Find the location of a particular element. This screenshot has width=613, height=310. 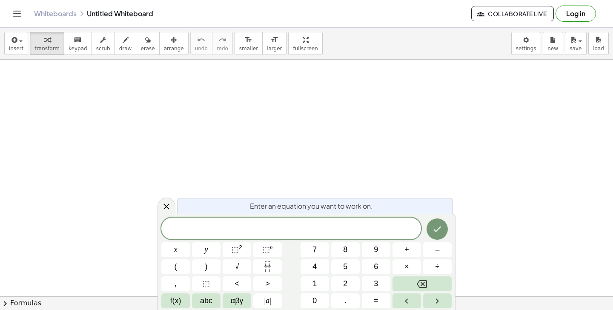

span: larger is located at coordinates (274, 49).